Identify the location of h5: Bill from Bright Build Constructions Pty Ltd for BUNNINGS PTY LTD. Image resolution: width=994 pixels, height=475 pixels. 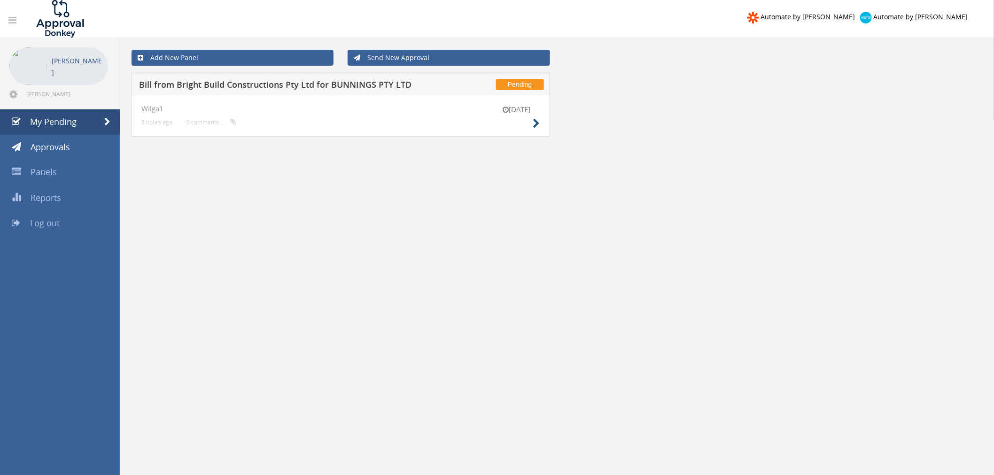
(280, 86).